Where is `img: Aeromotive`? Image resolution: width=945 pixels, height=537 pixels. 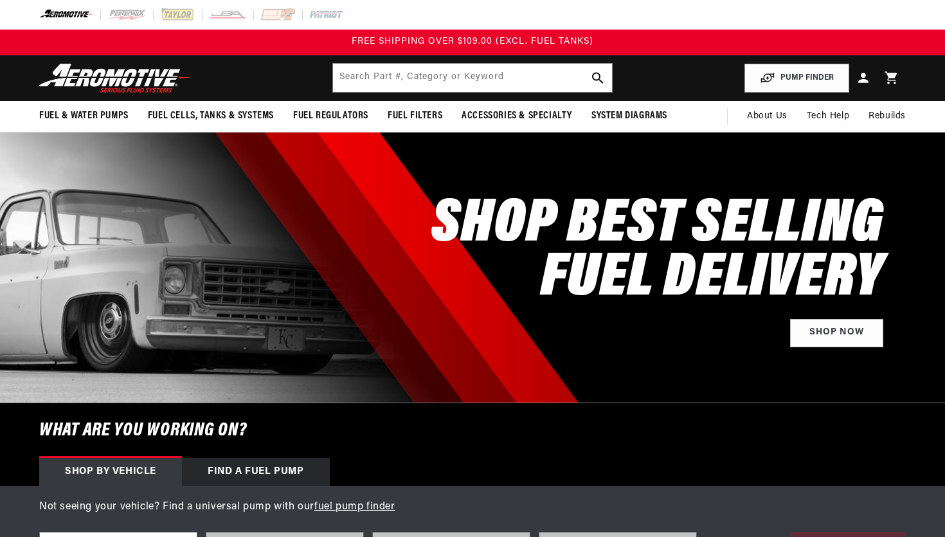 img: Aeromotive is located at coordinates (115, 78).